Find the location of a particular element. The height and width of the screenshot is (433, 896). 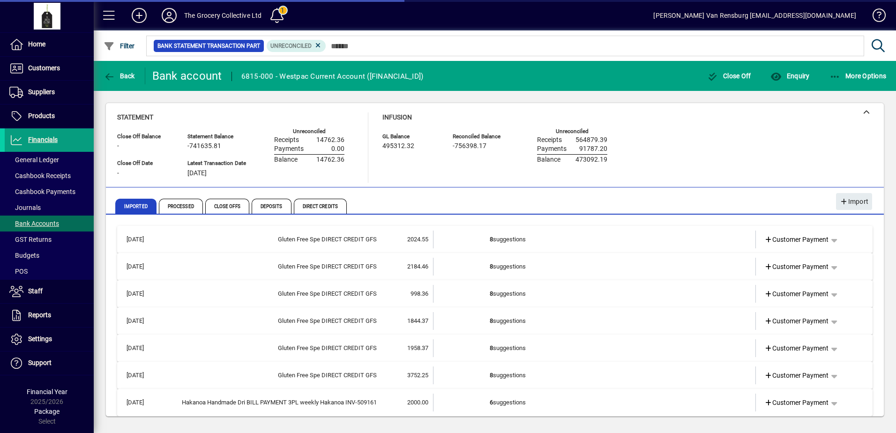

span: Reconciled Balance is located at coordinates (481, 136).